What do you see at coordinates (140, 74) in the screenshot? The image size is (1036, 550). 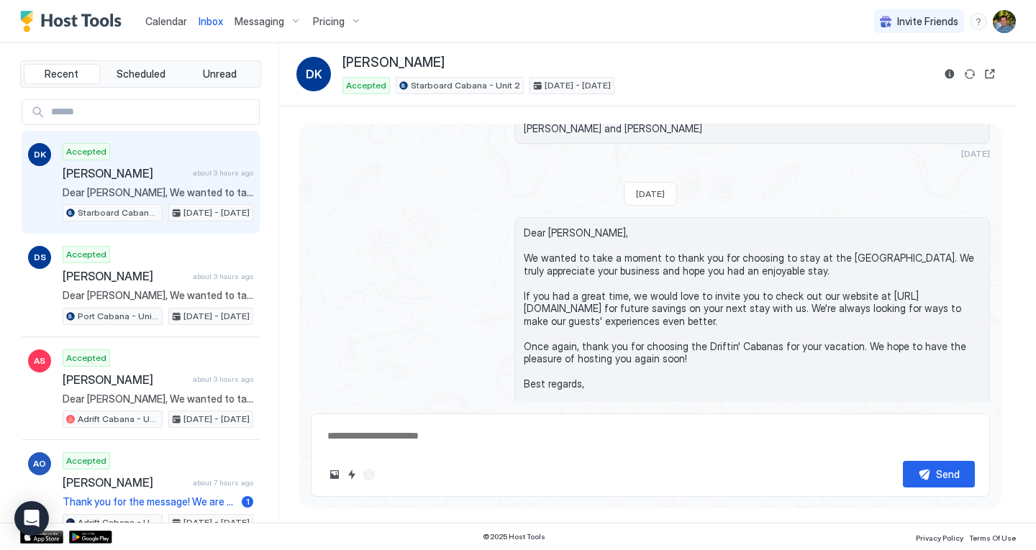 I see `div: tab-group` at bounding box center [140, 74].